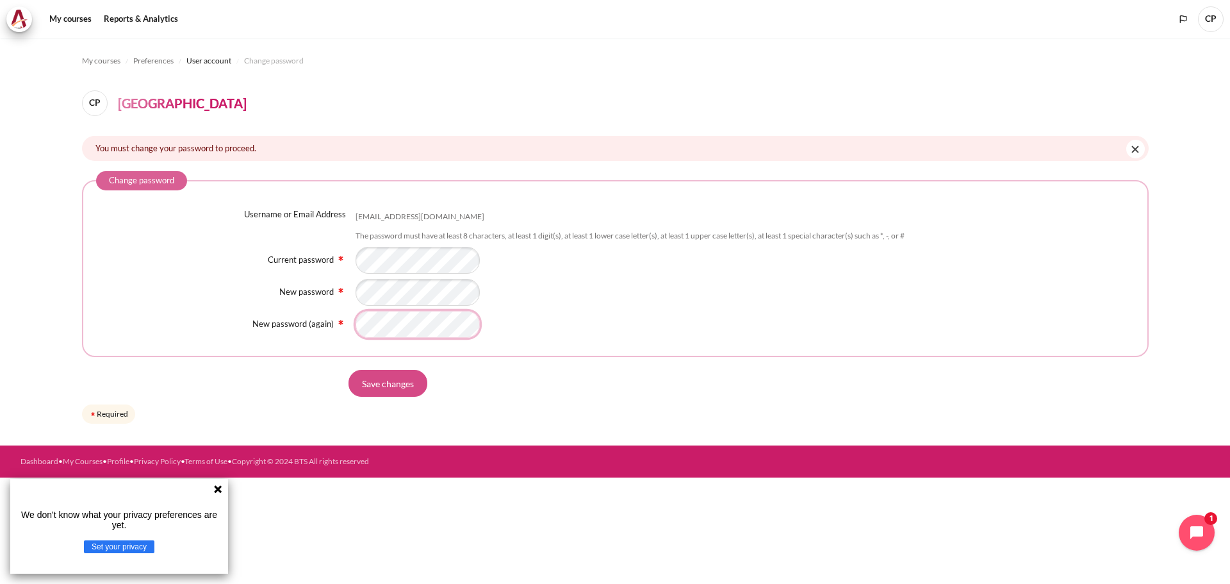 Image resolution: width=1230 pixels, height=584 pixels. I want to click on div: The password must have at least 8 characters, at least 1 digit(s), at least 1 lower case letter(s..., so click(630, 236).